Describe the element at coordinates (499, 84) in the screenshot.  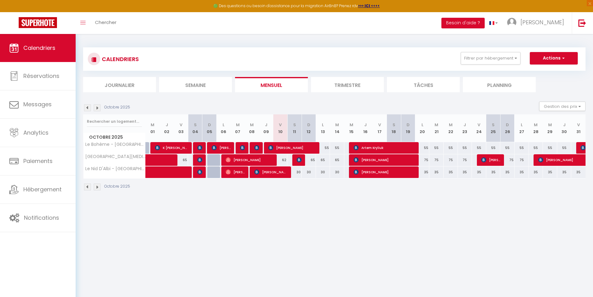
I see `li: Planning` at that location.